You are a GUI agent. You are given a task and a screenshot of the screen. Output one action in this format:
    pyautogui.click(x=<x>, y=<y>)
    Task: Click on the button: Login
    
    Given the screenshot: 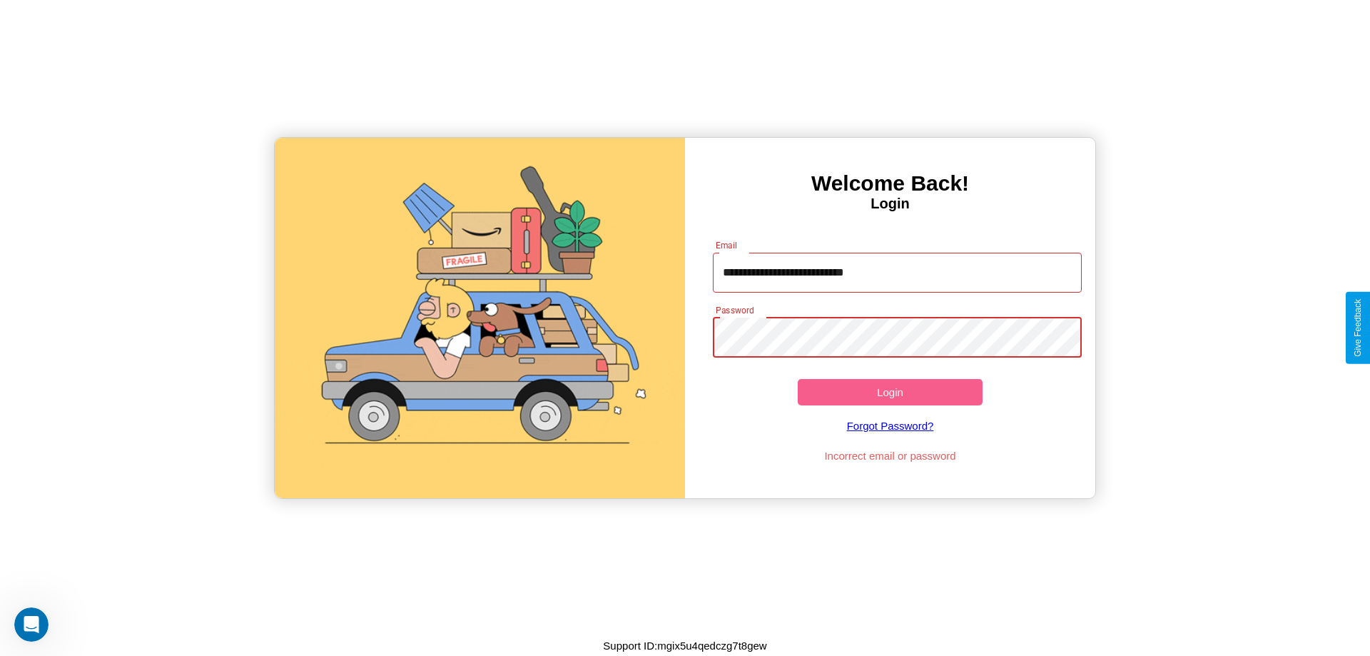 What is the action you would take?
    pyautogui.click(x=890, y=392)
    